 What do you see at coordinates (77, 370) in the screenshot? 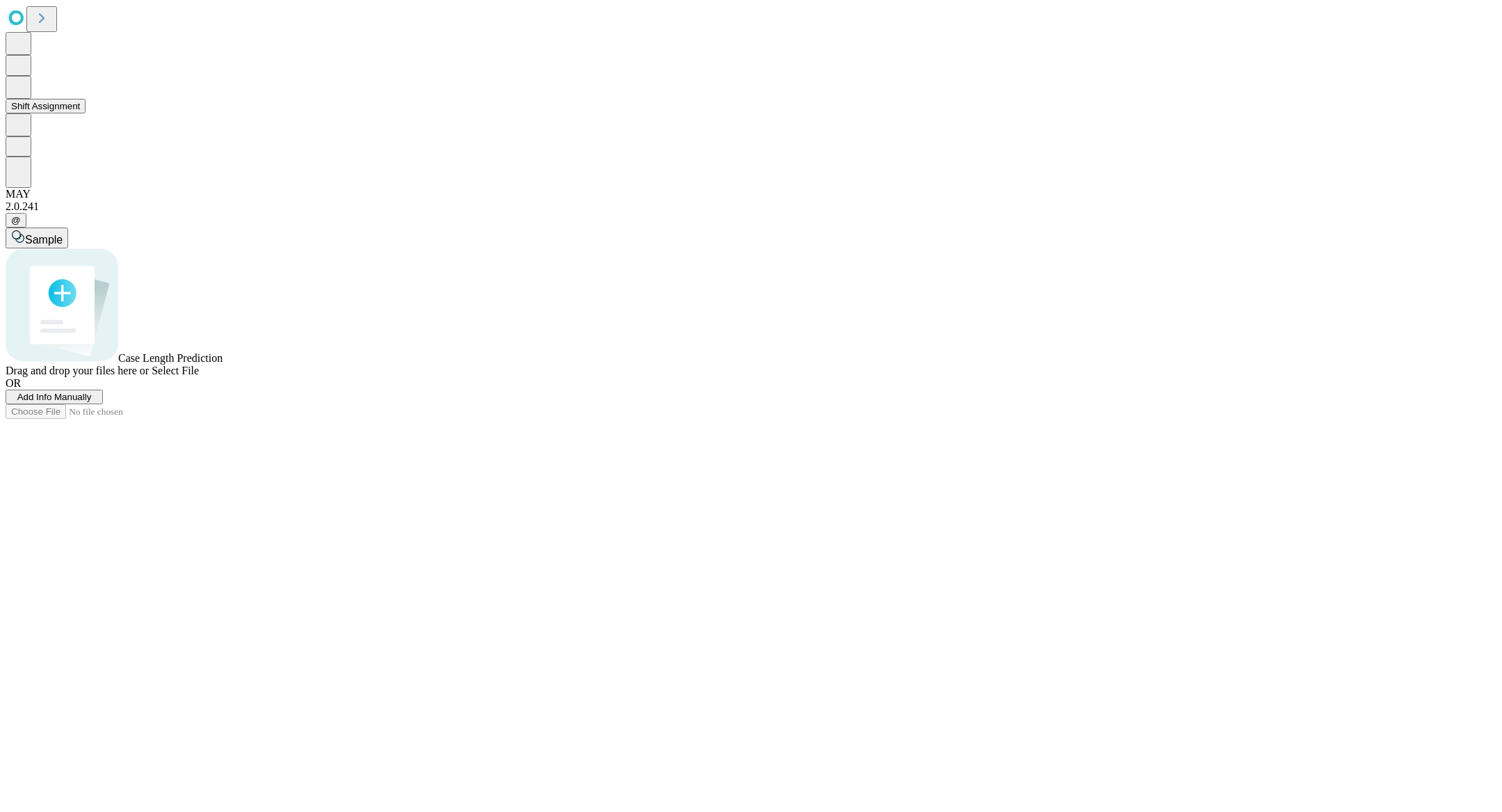
I see `span: Drag and drop your files here or` at bounding box center [77, 370].